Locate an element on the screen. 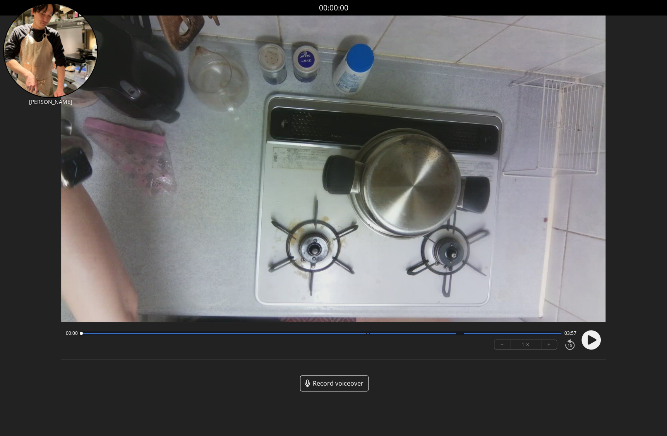 The image size is (667, 436). img: KO is located at coordinates (50, 50).